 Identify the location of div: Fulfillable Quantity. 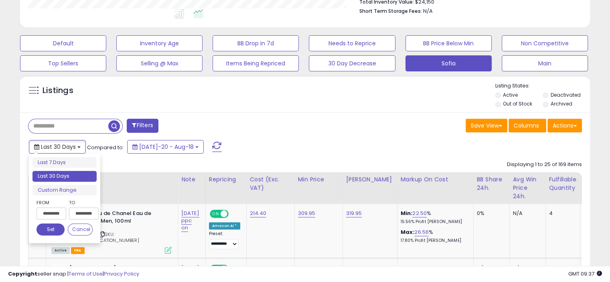
(562, 184).